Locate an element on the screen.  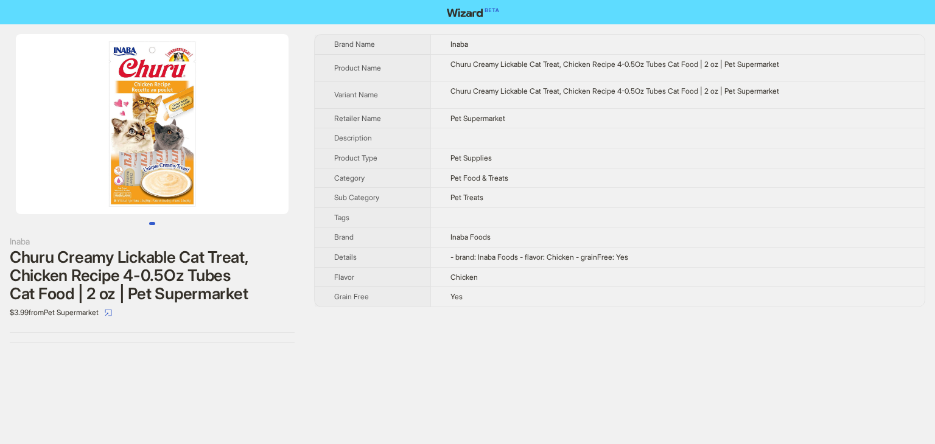
span: Details is located at coordinates (345, 257).